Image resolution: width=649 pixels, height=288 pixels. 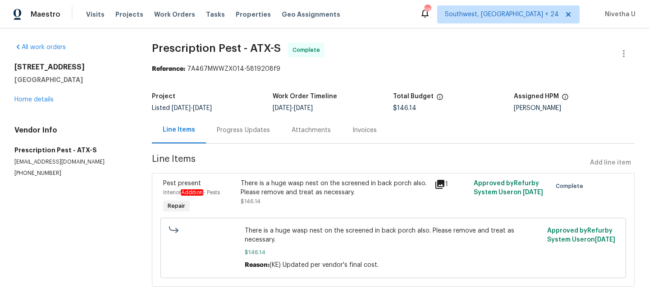 I want to click on h5: Prescription Pest - ATX-S, so click(x=72, y=150).